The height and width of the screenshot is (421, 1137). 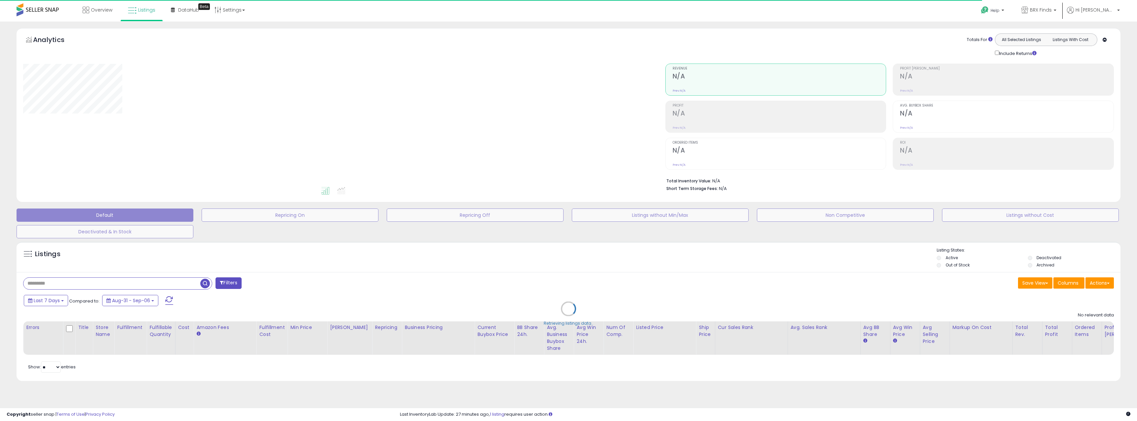 I want to click on span: Revenue, so click(x=780, y=68).